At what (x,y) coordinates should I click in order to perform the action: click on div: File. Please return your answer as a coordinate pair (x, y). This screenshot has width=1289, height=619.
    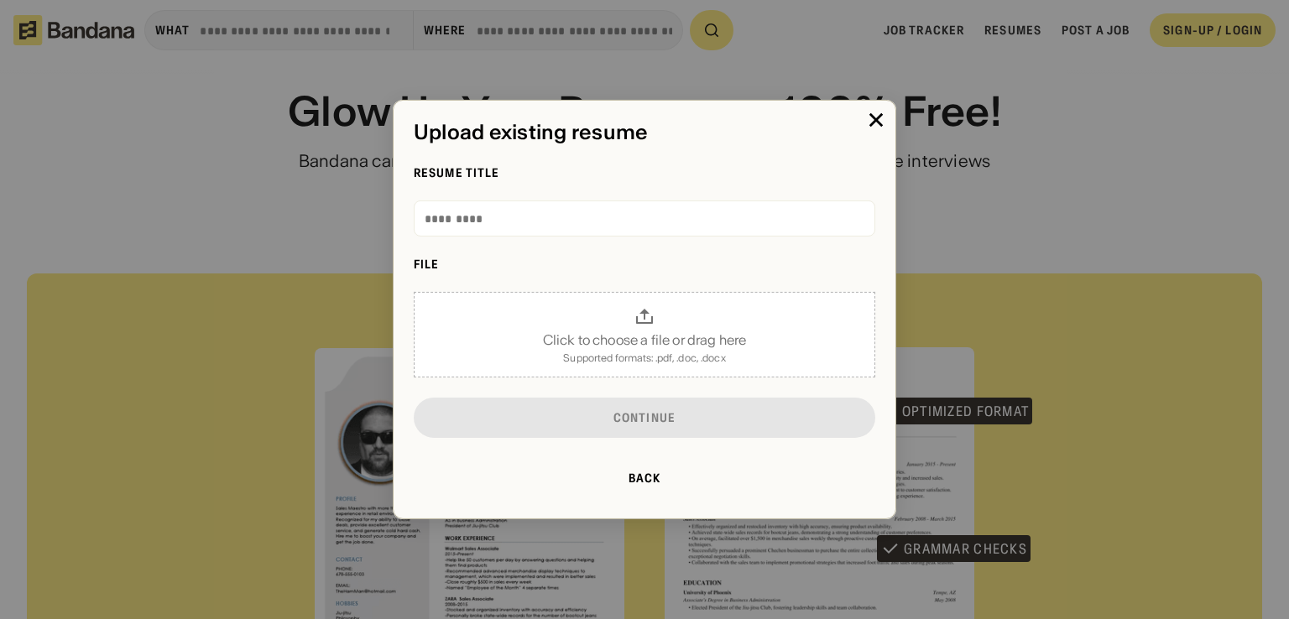
    Looking at the image, I should click on (645, 264).